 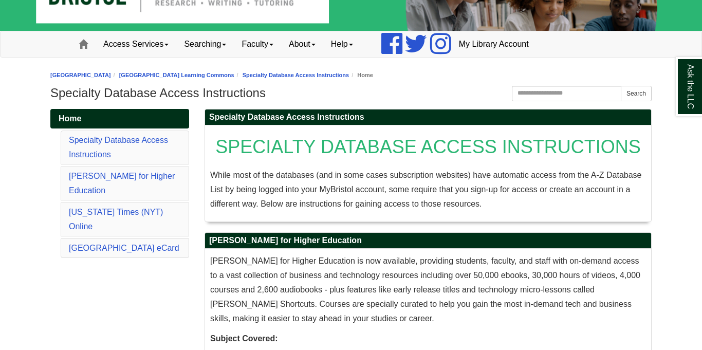 I want to click on h1: Specialty Database Access Instructions, so click(x=351, y=93).